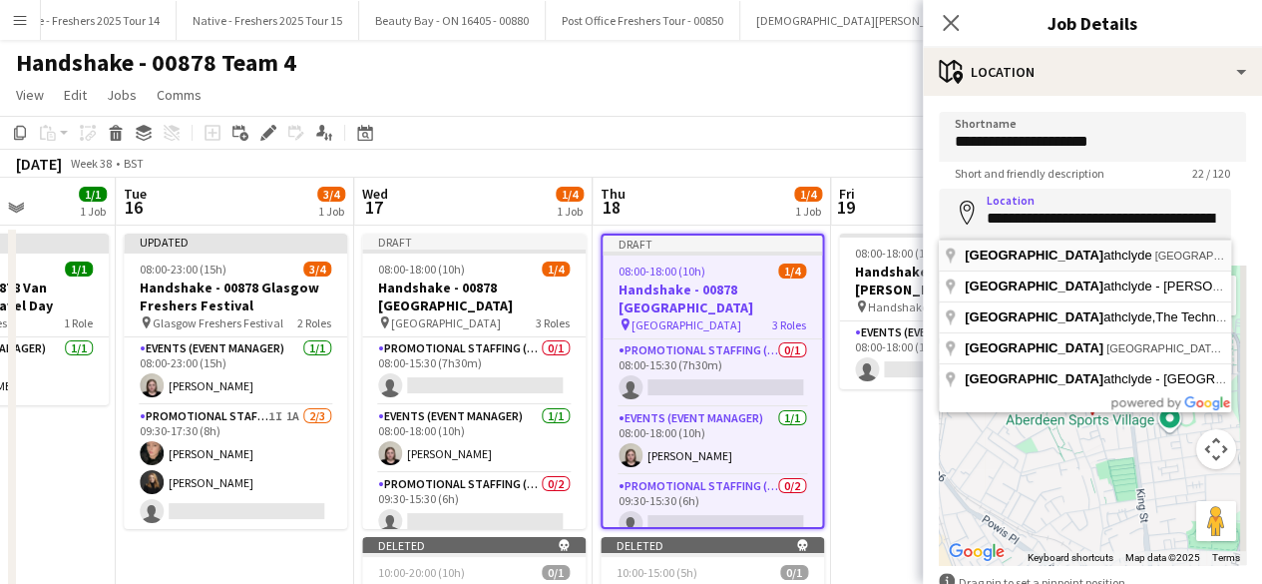 The height and width of the screenshot is (584, 1262). I want to click on span: Short and friendly description, so click(1030, 173).